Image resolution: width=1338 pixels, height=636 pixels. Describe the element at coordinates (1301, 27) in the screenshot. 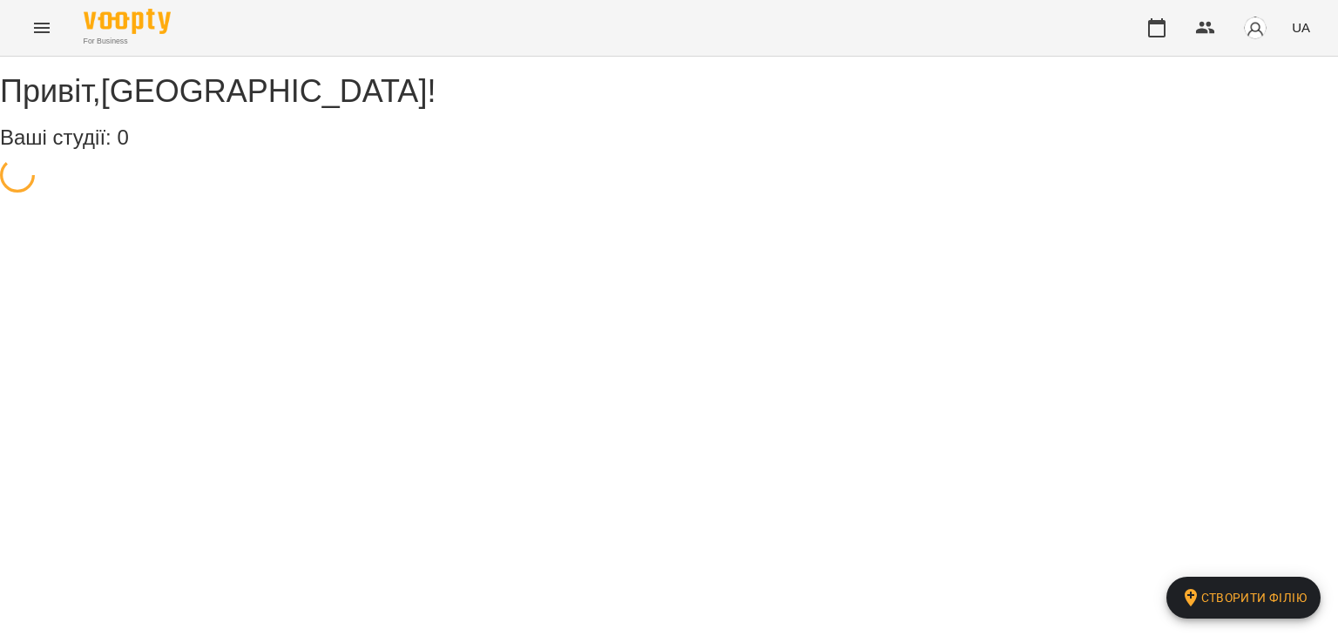

I see `button: UA` at that location.